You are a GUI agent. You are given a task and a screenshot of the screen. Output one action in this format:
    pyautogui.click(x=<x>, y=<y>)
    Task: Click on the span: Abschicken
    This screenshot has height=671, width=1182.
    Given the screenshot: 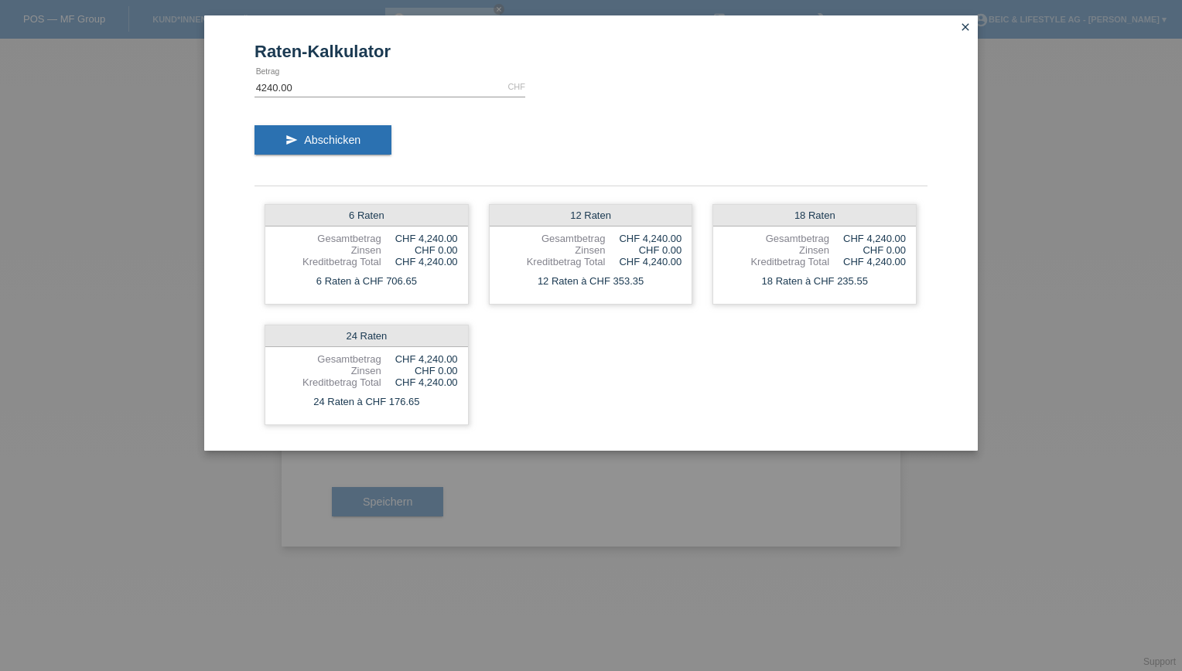 What is the action you would take?
    pyautogui.click(x=332, y=140)
    